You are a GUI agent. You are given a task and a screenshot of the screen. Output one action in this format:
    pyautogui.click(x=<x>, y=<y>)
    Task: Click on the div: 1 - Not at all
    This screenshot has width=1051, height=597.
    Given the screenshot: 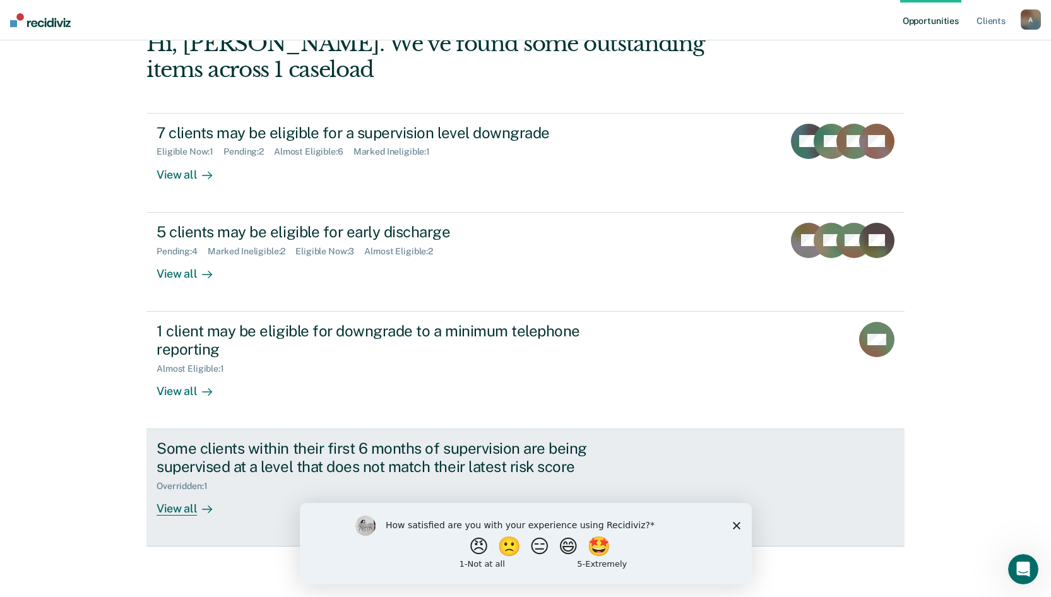 What is the action you would take?
    pyautogui.click(x=145, y=61)
    